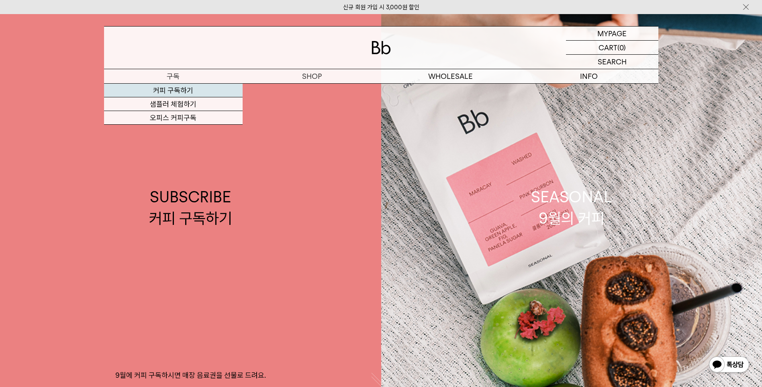 This screenshot has height=387, width=762. I want to click on p: WHOLESALE, so click(450, 76).